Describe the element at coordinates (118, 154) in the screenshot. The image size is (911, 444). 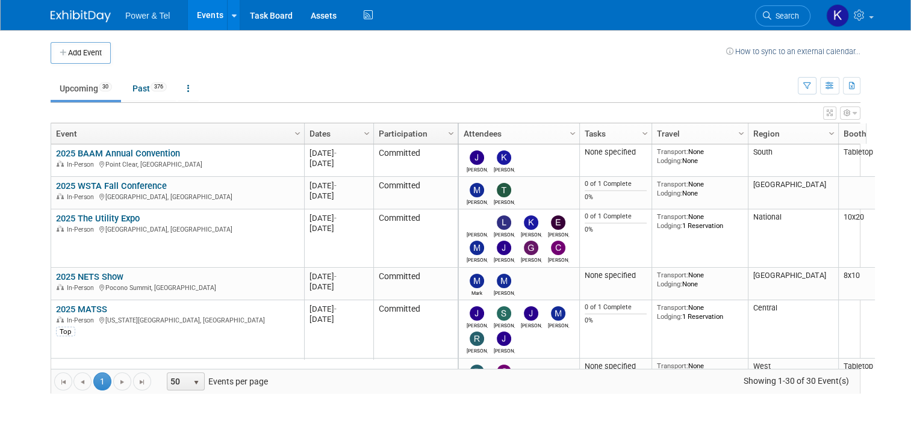
I see `a: 2025 BAAM Annual Convention` at that location.